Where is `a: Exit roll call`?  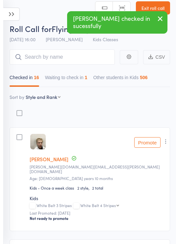
a: Exit roll call is located at coordinates (153, 8).